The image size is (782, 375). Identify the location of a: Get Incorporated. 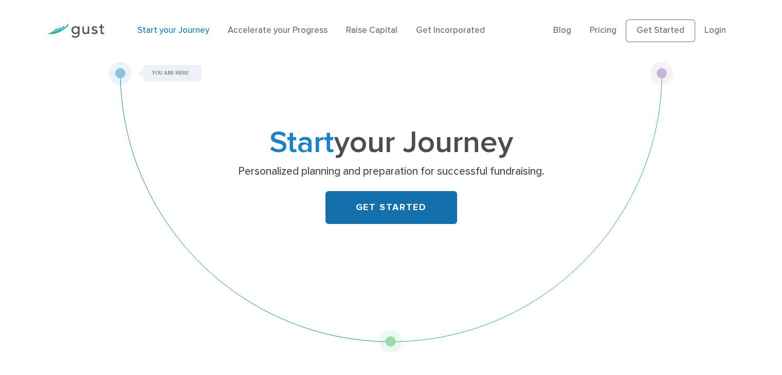
(451, 30).